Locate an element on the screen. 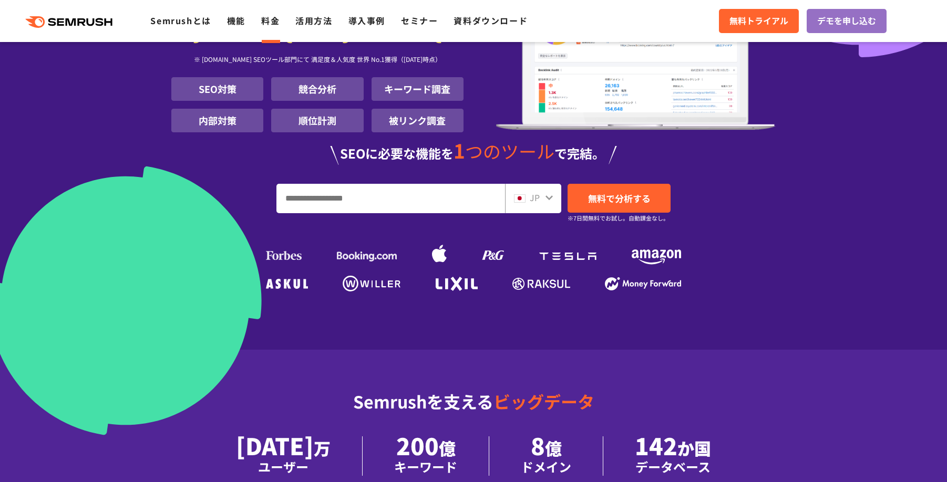 This screenshot has width=947, height=482. a: 無料で分析する is located at coordinates (619, 198).